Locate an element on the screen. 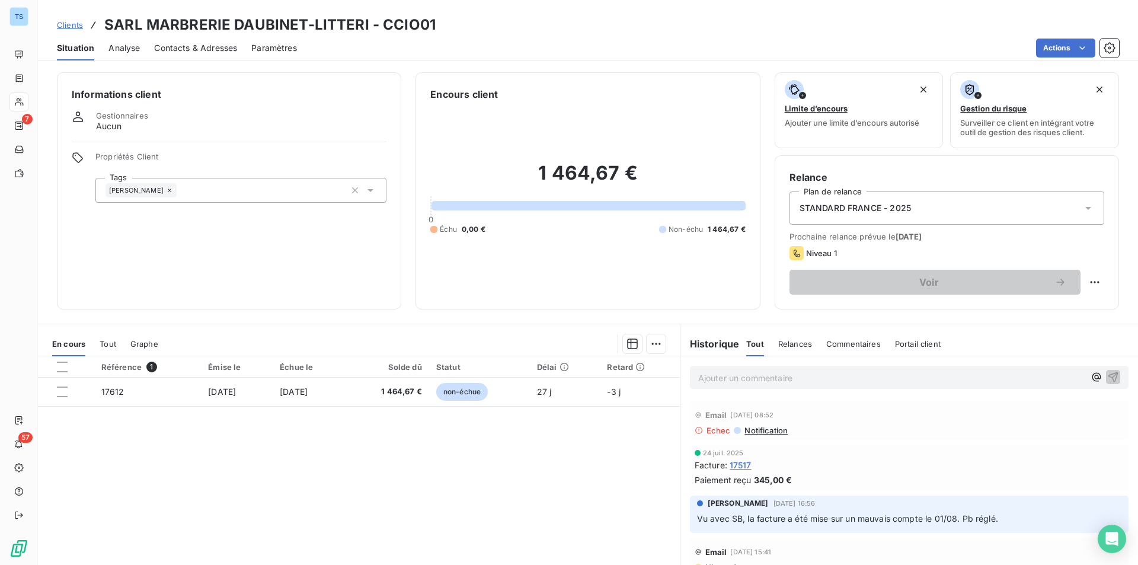 The image size is (1138, 565). div: Open Intercom Messenger is located at coordinates (1112, 539).